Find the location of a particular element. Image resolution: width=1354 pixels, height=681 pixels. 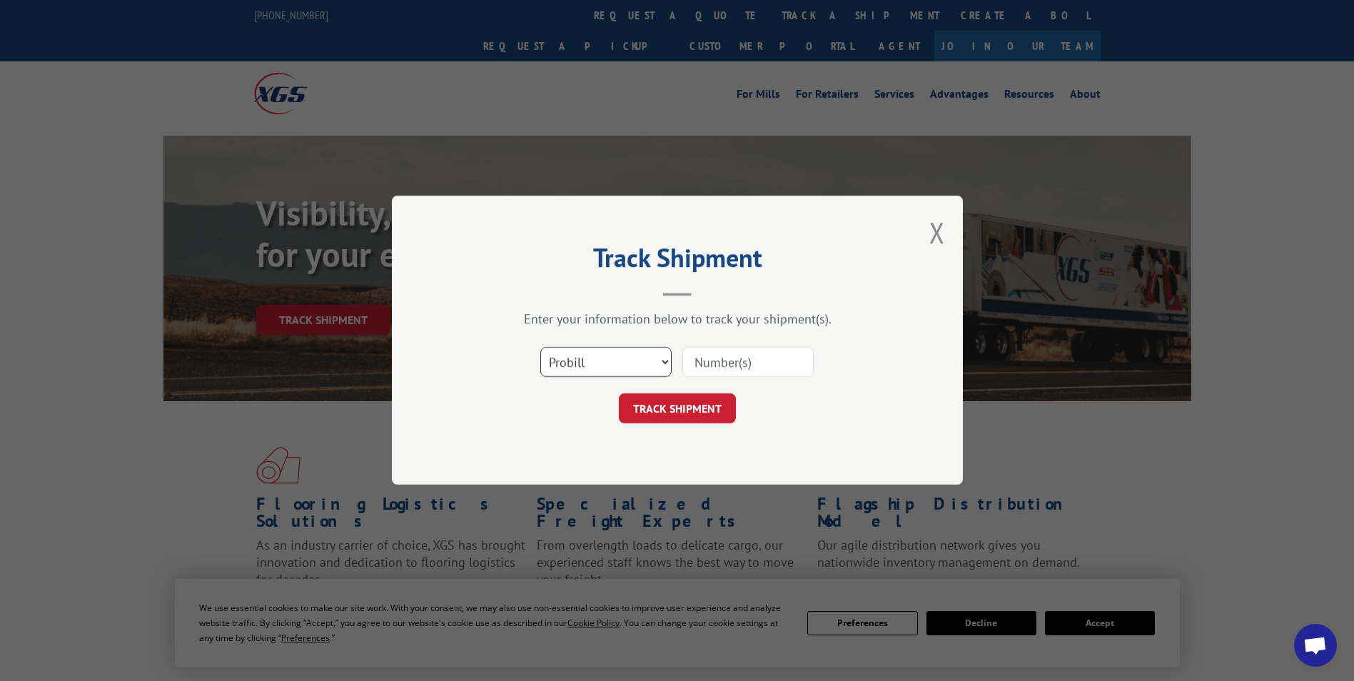

h2: Track Shipment is located at coordinates (677, 261).